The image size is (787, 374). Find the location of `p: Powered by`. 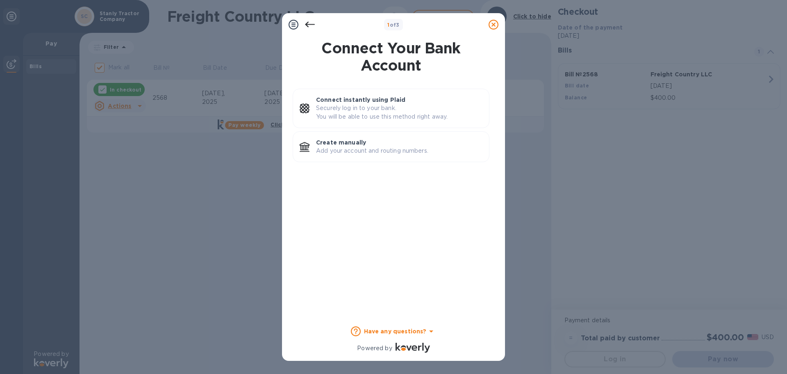

p: Powered by is located at coordinates (374, 348).